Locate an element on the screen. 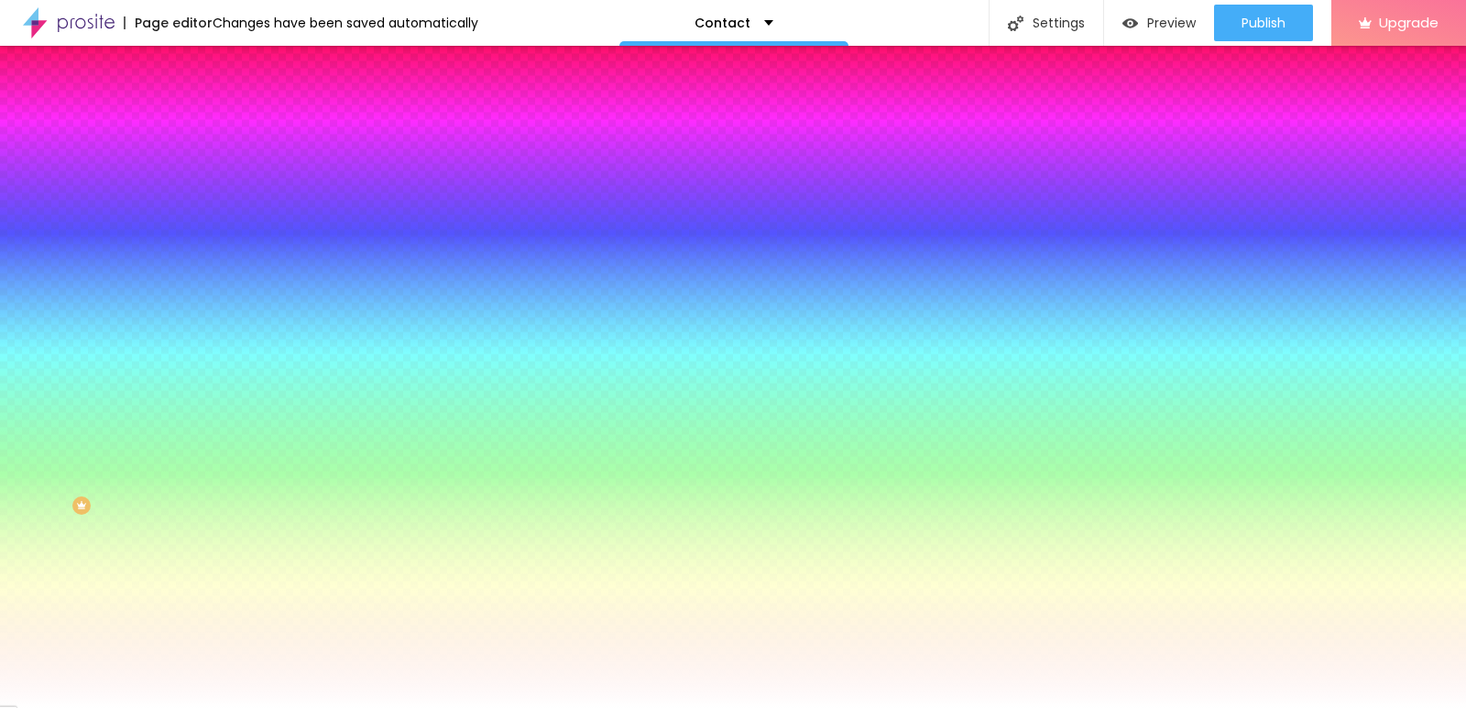 Image resolution: width=1466 pixels, height=708 pixels. div: Changes have been saved automatically is located at coordinates (345, 23).